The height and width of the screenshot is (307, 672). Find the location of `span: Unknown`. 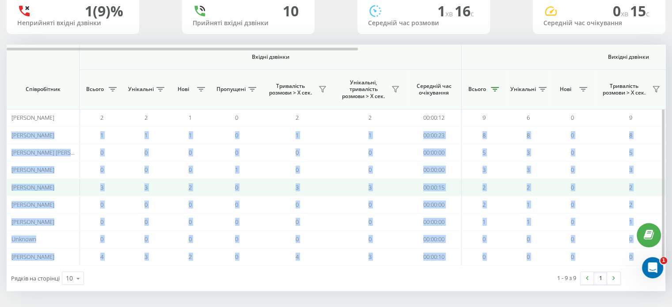

span: Unknown is located at coordinates (24, 239).